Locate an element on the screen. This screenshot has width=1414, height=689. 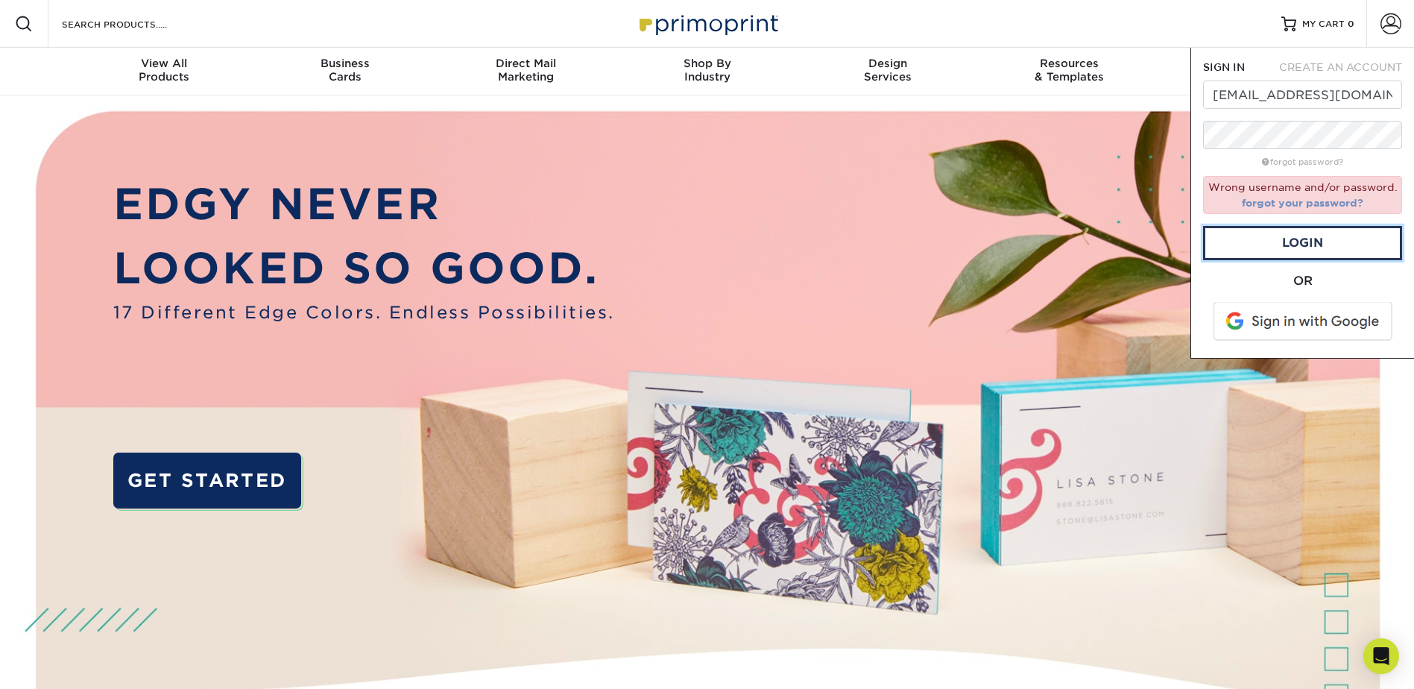
span: CREATE AN ACCOUNT is located at coordinates (1340, 67).